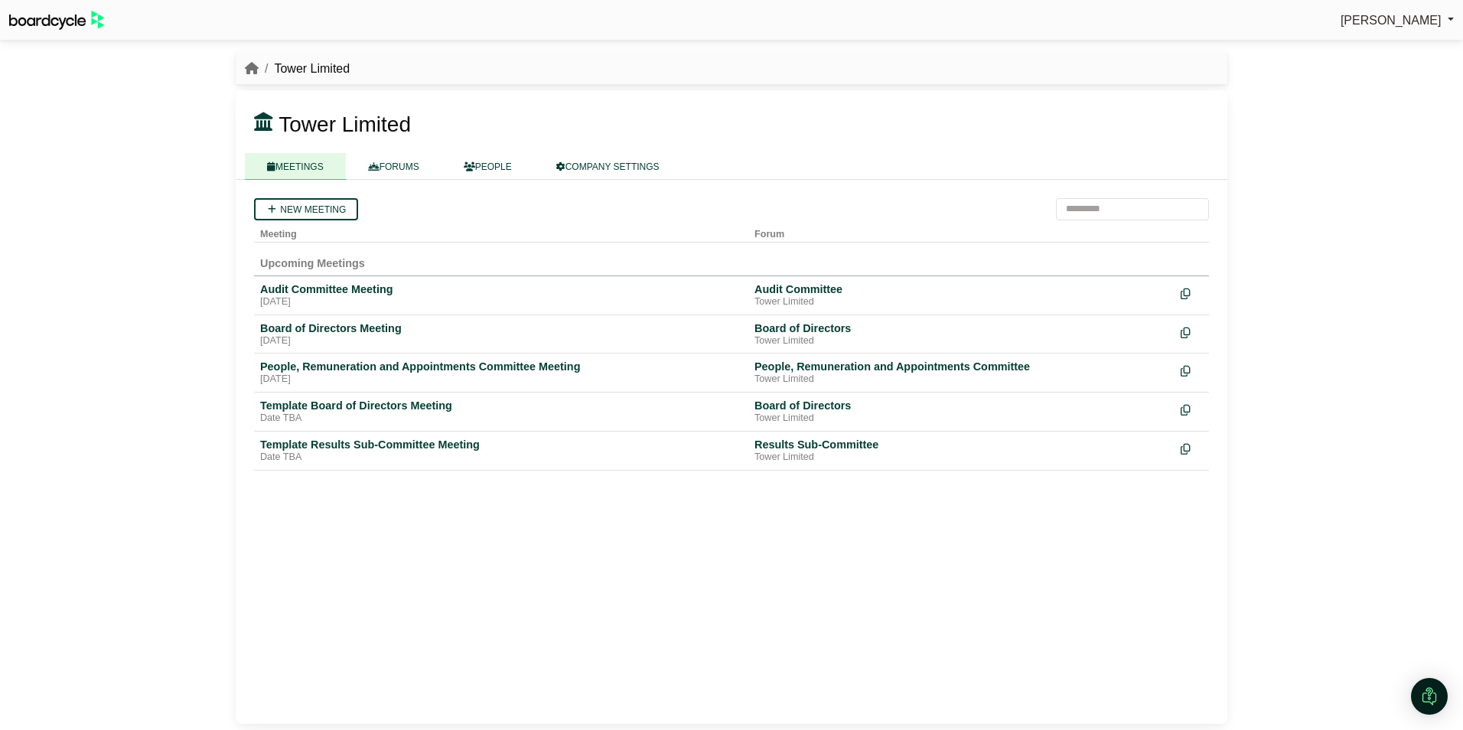 This screenshot has width=1463, height=730. I want to click on a: Results Sub-Committee Tower Limited, so click(961, 451).